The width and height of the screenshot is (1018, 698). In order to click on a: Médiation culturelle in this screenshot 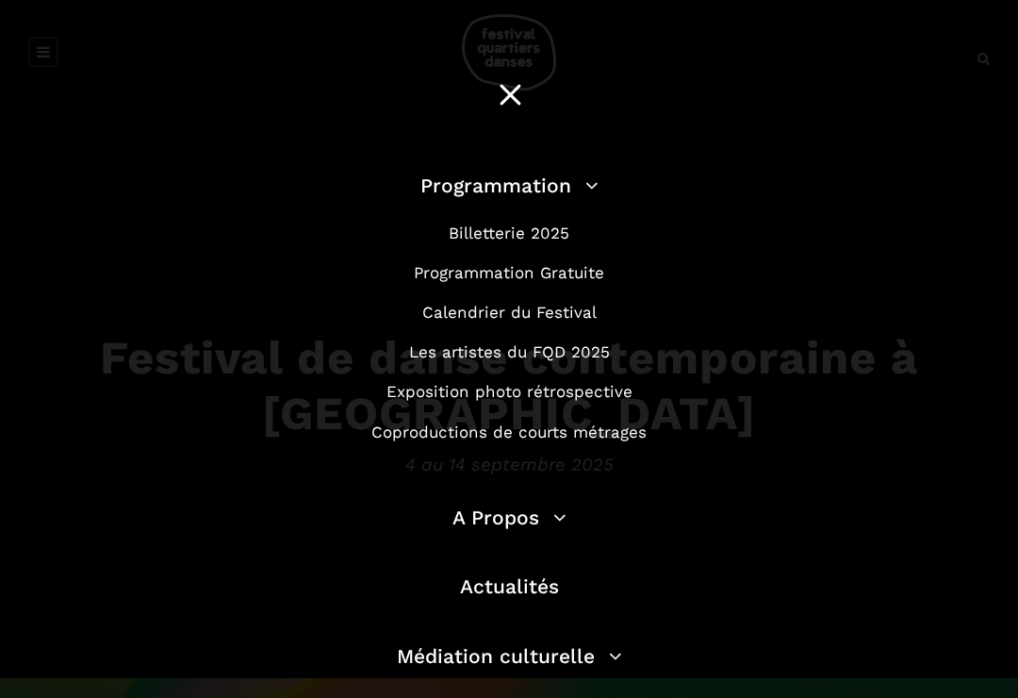, I will do `click(509, 655)`.